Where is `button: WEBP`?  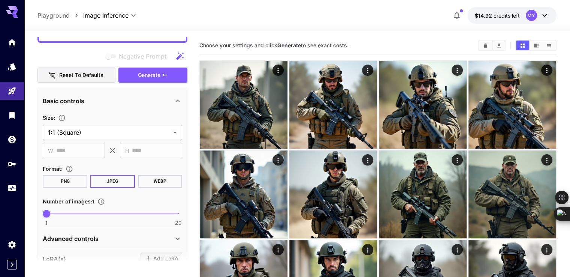 button: WEBP is located at coordinates (160, 181).